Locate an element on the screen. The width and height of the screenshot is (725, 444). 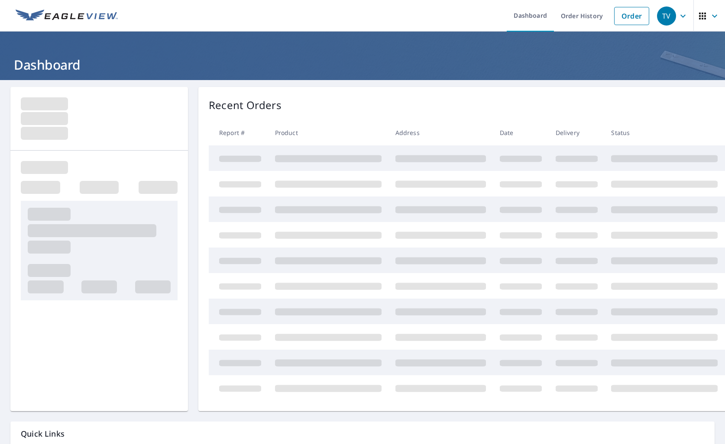
th: Address is located at coordinates (440, 133).